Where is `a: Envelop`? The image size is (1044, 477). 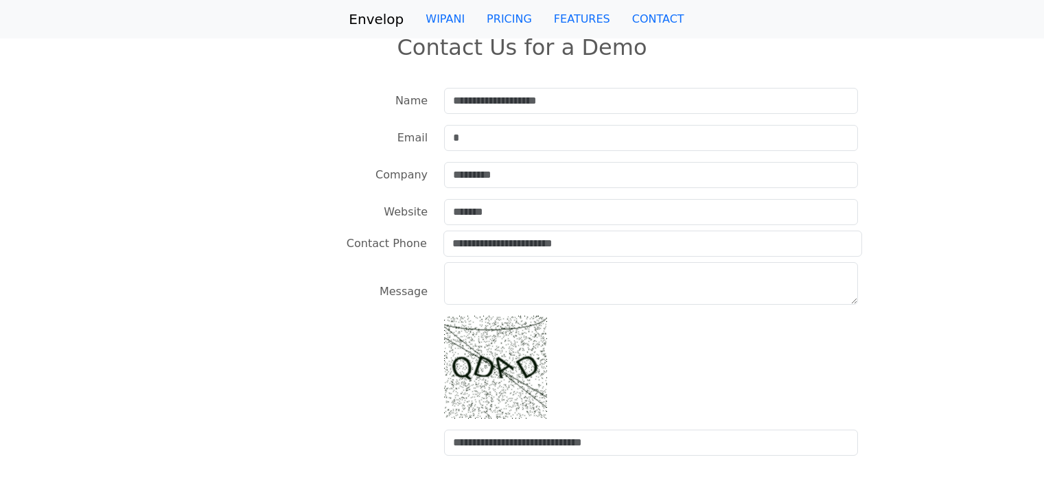 a: Envelop is located at coordinates (376, 19).